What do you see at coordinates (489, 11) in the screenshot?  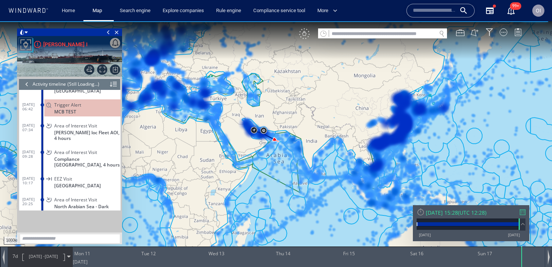 I see `div: Filter` at bounding box center [489, 11].